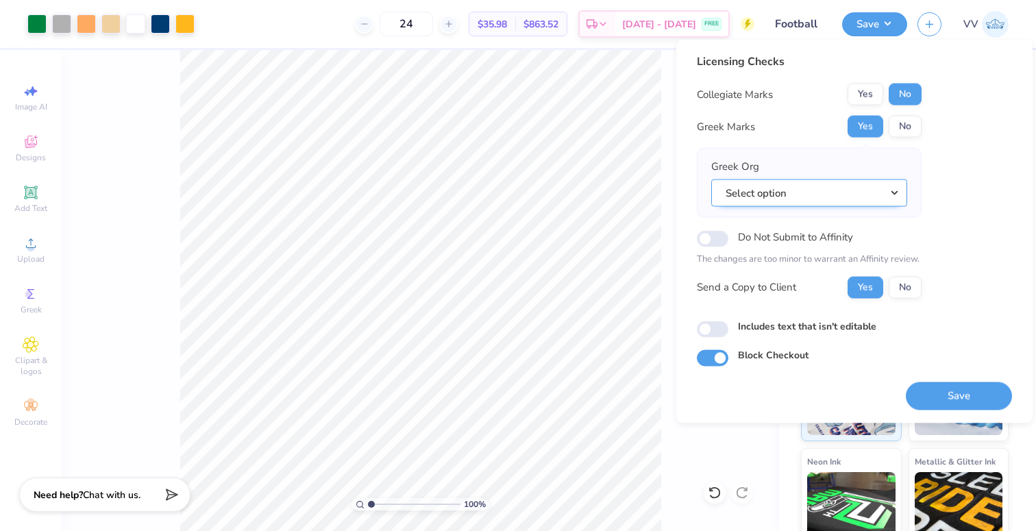 This screenshot has width=1036, height=531. Describe the element at coordinates (971, 24) in the screenshot. I see `span: VV` at that location.